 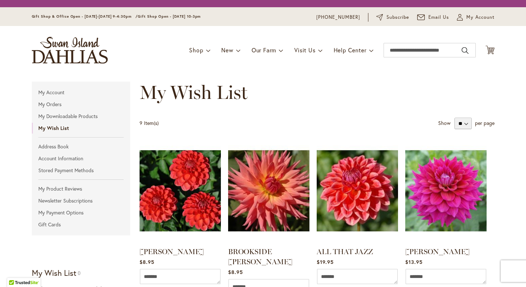 I want to click on span: My Wish List, so click(x=193, y=92).